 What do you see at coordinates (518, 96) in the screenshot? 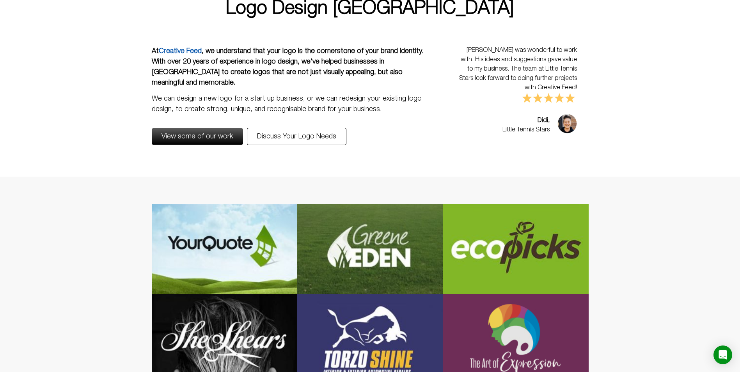
I see `div: 3 / 4` at bounding box center [518, 96].